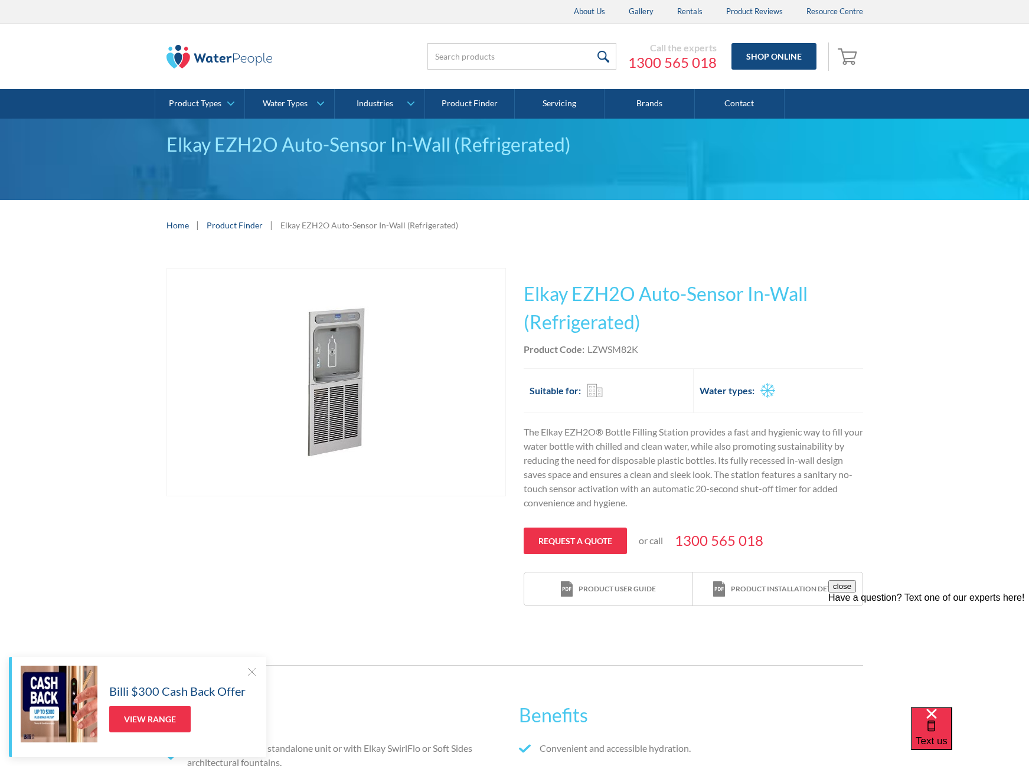 Image resolution: width=1029 pixels, height=766 pixels. Describe the element at coordinates (220, 57) in the screenshot. I see `img: The Water People` at that location.